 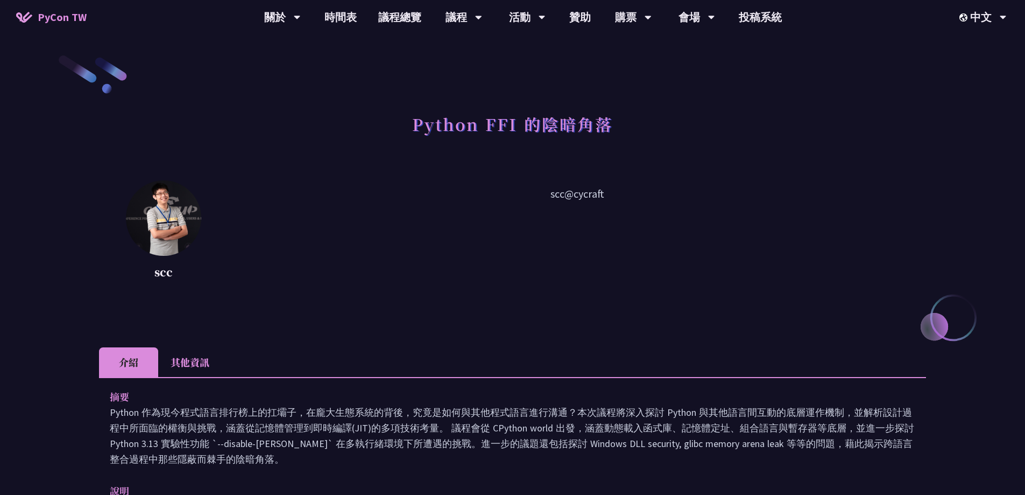 What do you see at coordinates (164, 218) in the screenshot?
I see `img: scc` at bounding box center [164, 218].